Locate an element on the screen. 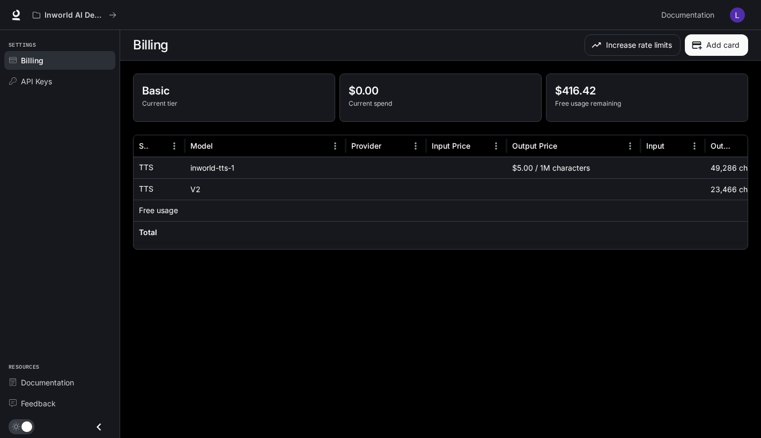  button: Increase rate limits is located at coordinates (632, 45).